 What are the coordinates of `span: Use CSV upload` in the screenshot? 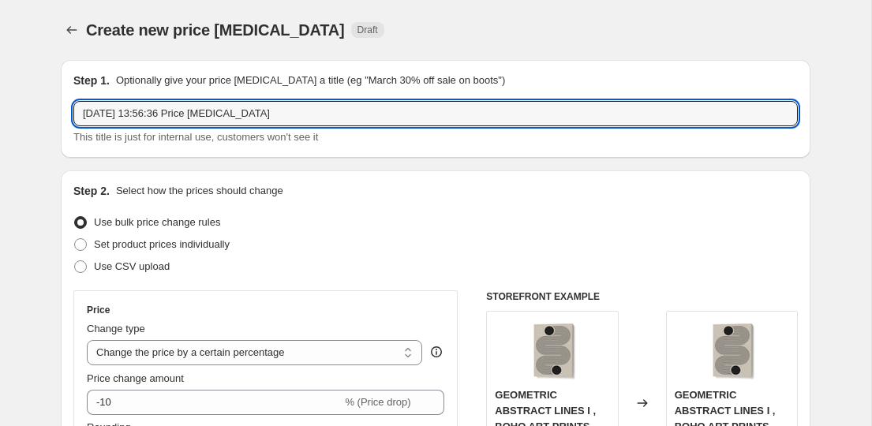 It's located at (132, 266).